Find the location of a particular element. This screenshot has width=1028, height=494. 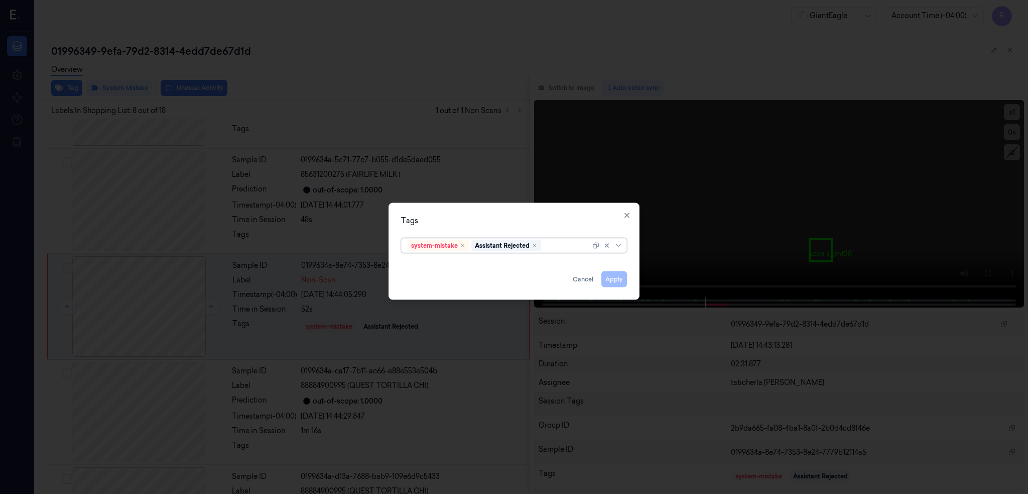

div: Assistant Rejected is located at coordinates (502, 245).